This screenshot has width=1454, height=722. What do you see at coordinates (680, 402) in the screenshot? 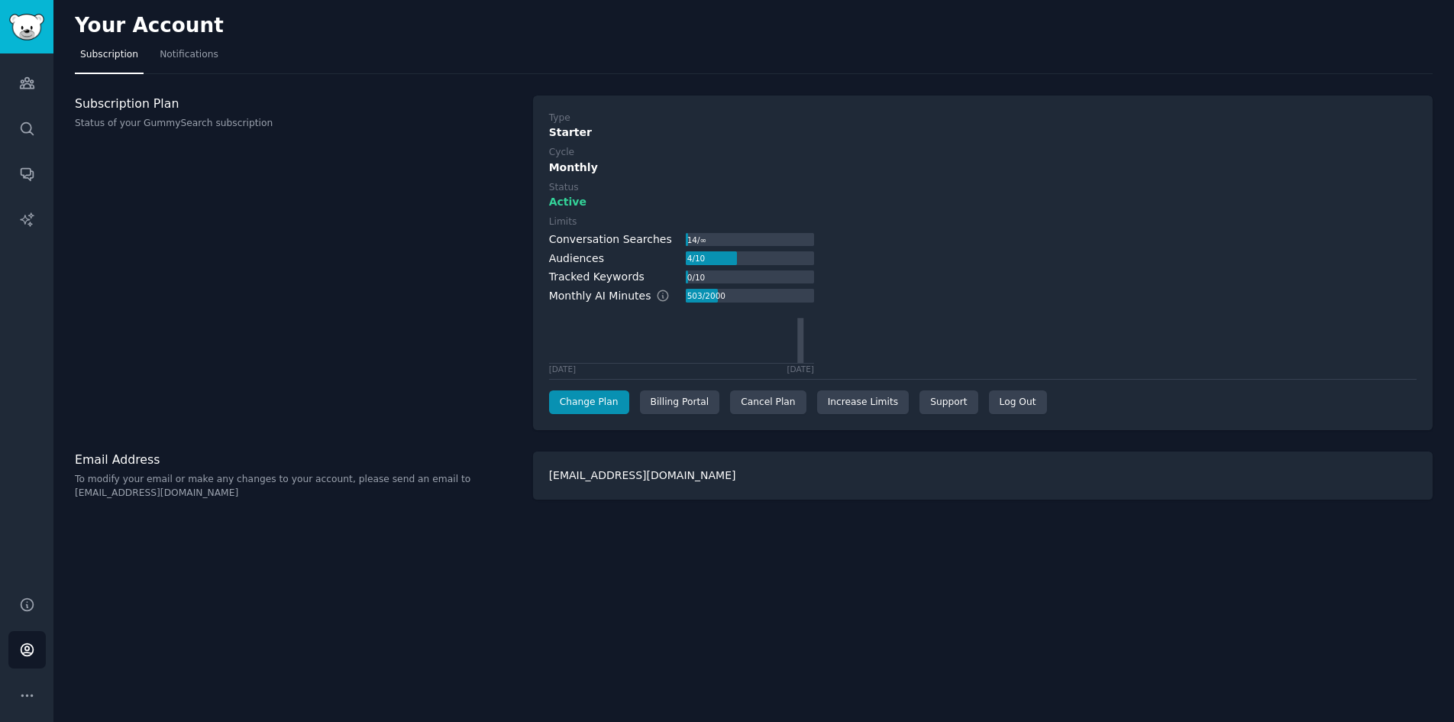
I see `div: Billing Portal` at bounding box center [680, 402].